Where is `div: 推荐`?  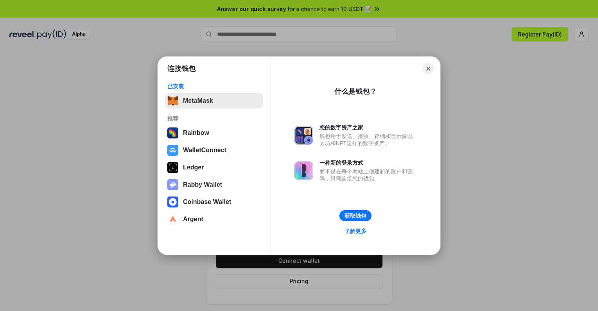
div: 推荐 is located at coordinates (214, 118).